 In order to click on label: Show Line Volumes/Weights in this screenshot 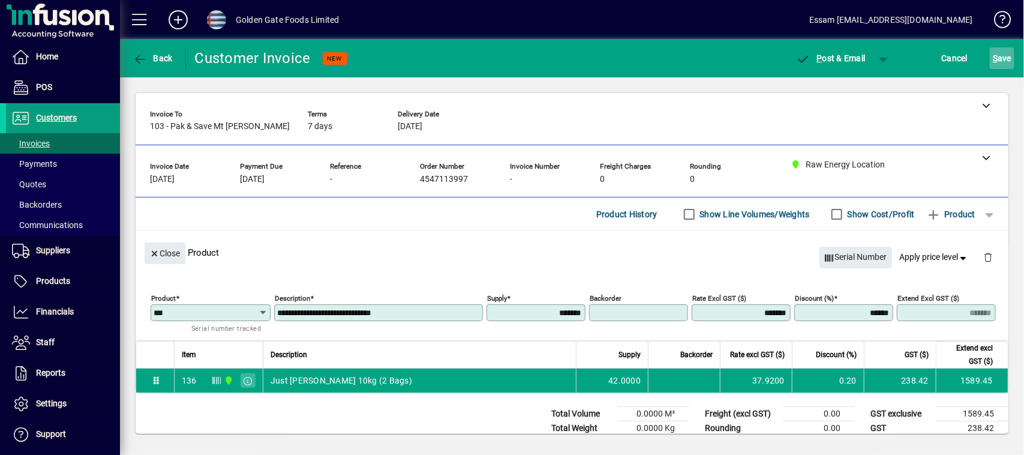, I will do `click(753, 214)`.